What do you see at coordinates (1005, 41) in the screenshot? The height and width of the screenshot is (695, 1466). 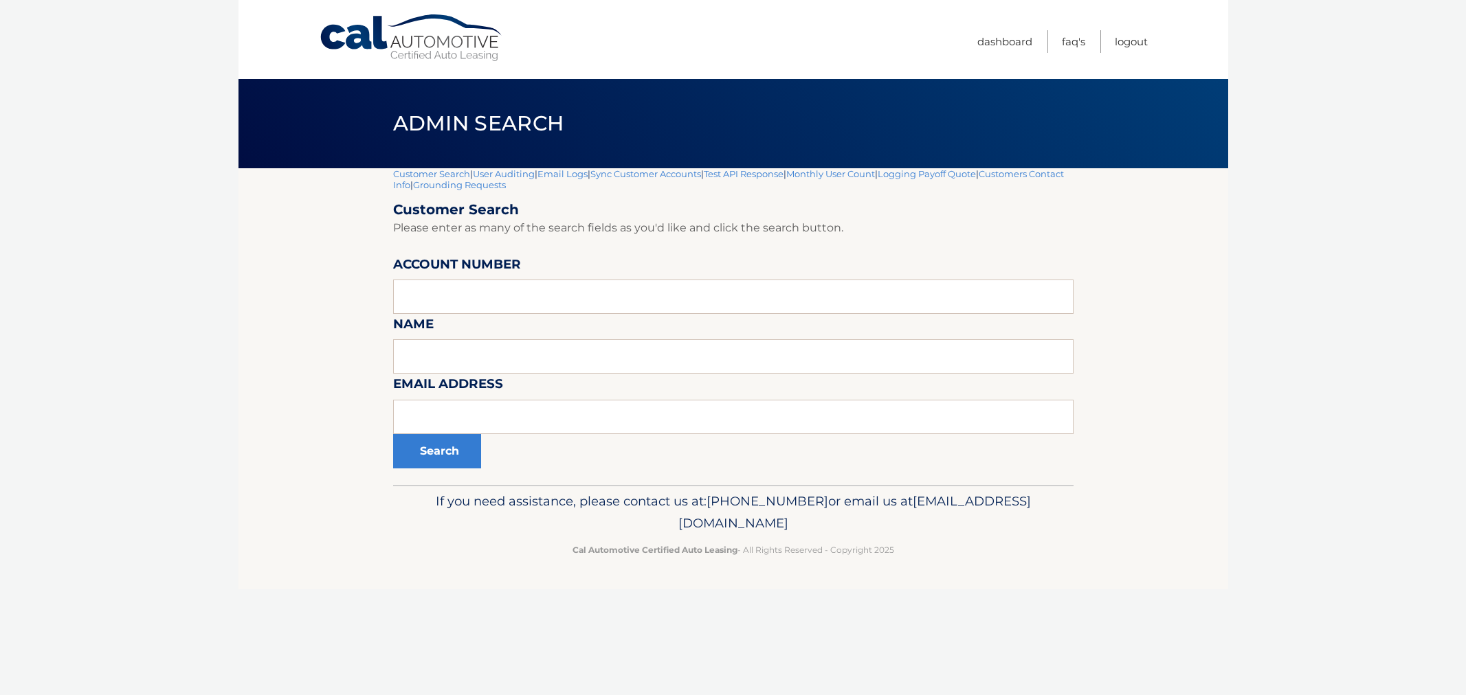 I see `a: Dashboard` at bounding box center [1005, 41].